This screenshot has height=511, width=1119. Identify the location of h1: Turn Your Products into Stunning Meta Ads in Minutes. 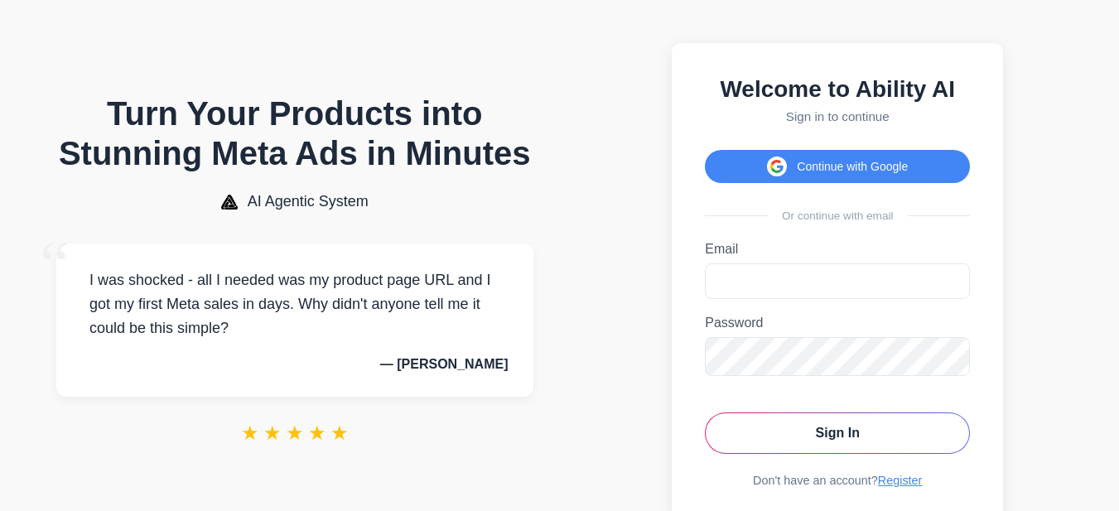
(295, 133).